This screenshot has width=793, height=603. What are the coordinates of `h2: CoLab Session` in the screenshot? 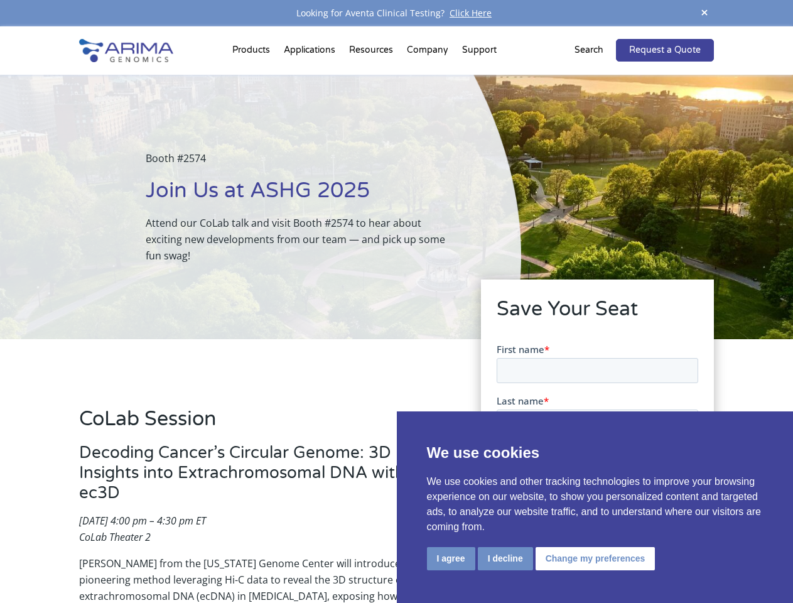 It's located at (263, 424).